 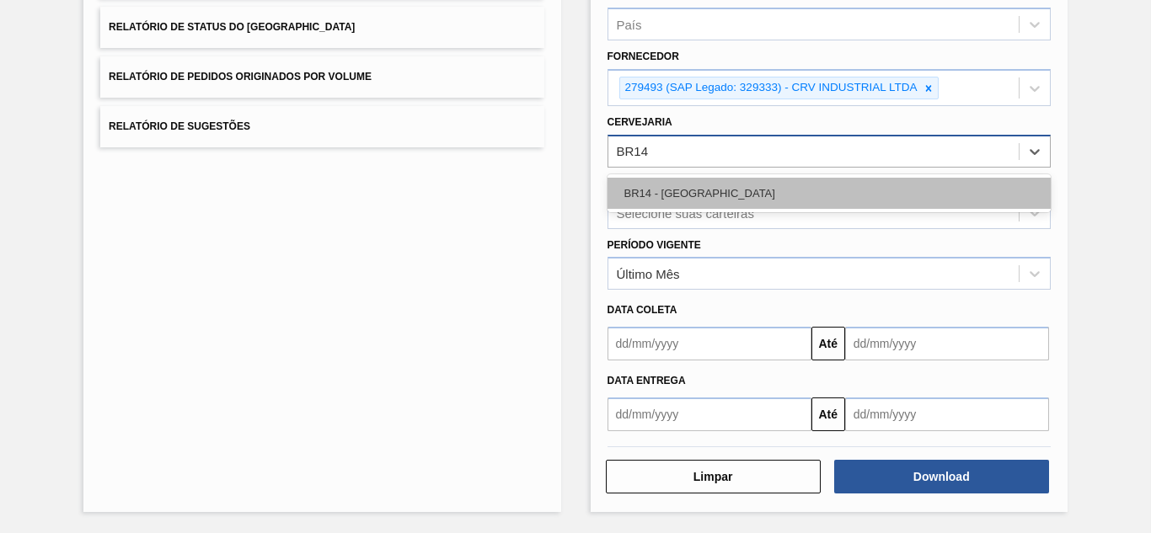 I want to click on button: Download, so click(x=941, y=477).